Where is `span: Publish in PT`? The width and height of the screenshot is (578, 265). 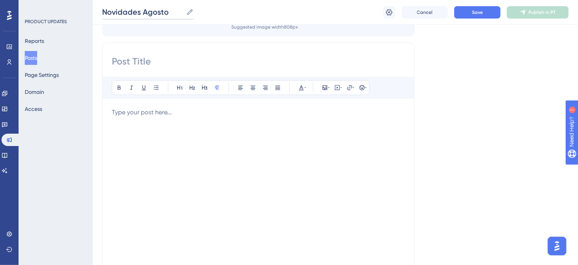
span: Publish in PT is located at coordinates (542, 12).